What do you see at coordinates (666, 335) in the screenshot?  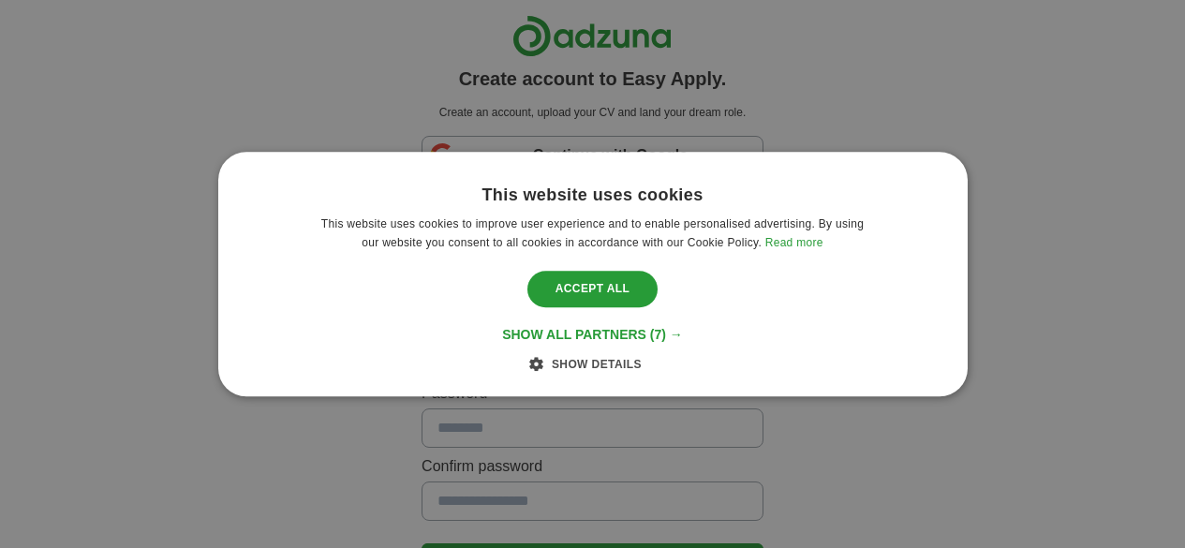 I see `span: (7) →` at bounding box center [666, 335].